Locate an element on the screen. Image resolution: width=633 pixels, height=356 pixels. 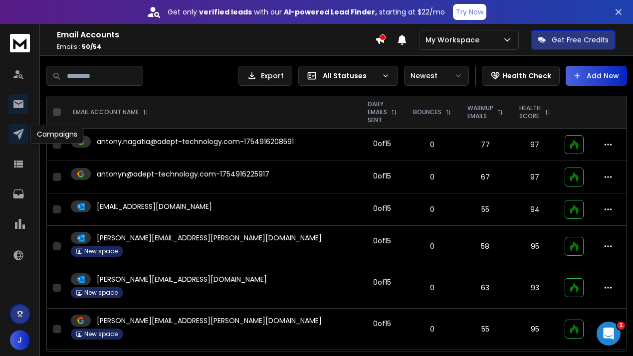
span: 50 / 54 is located at coordinates (91, 46).